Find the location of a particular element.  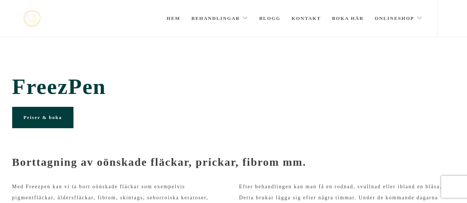

a: mjstudio mjstudio mjstudio is located at coordinates (32, 18).